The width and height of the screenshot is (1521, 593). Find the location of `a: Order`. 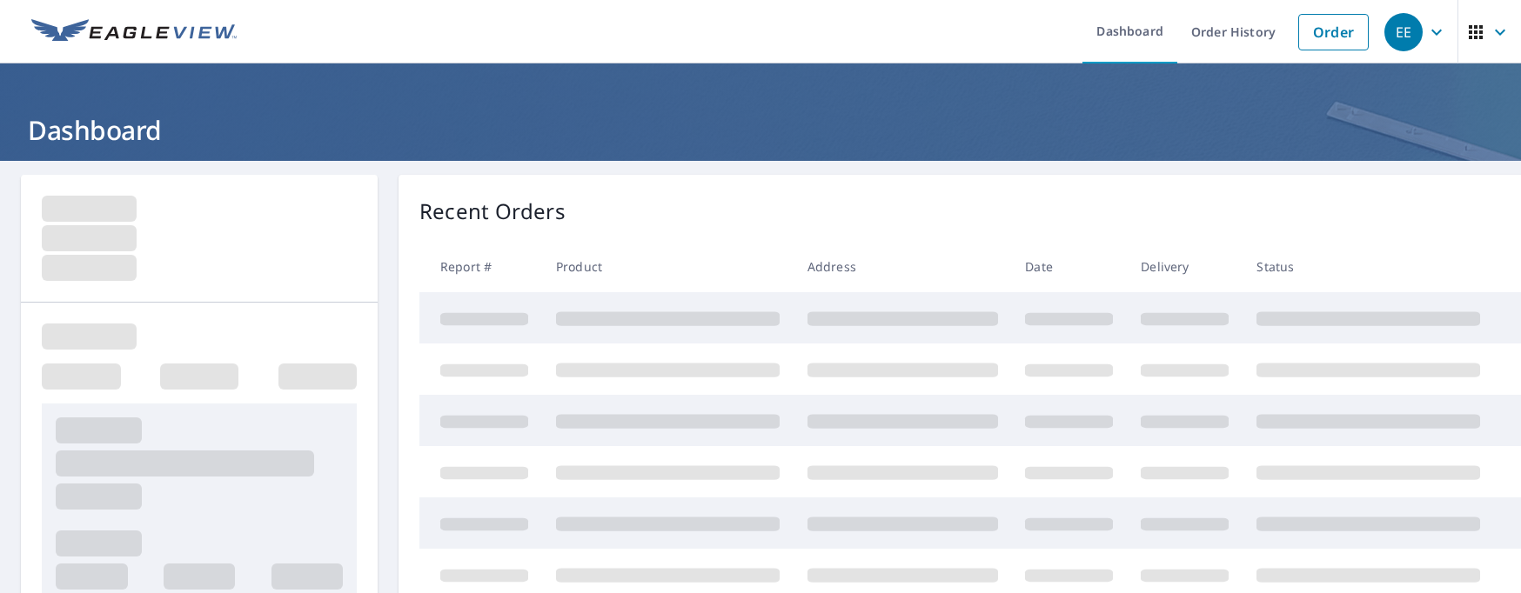

a: Order is located at coordinates (1333, 32).